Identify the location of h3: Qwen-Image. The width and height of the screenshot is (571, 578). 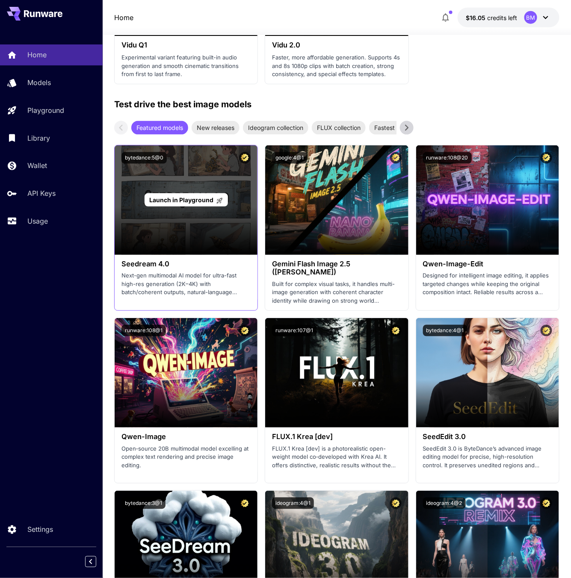
(186, 437).